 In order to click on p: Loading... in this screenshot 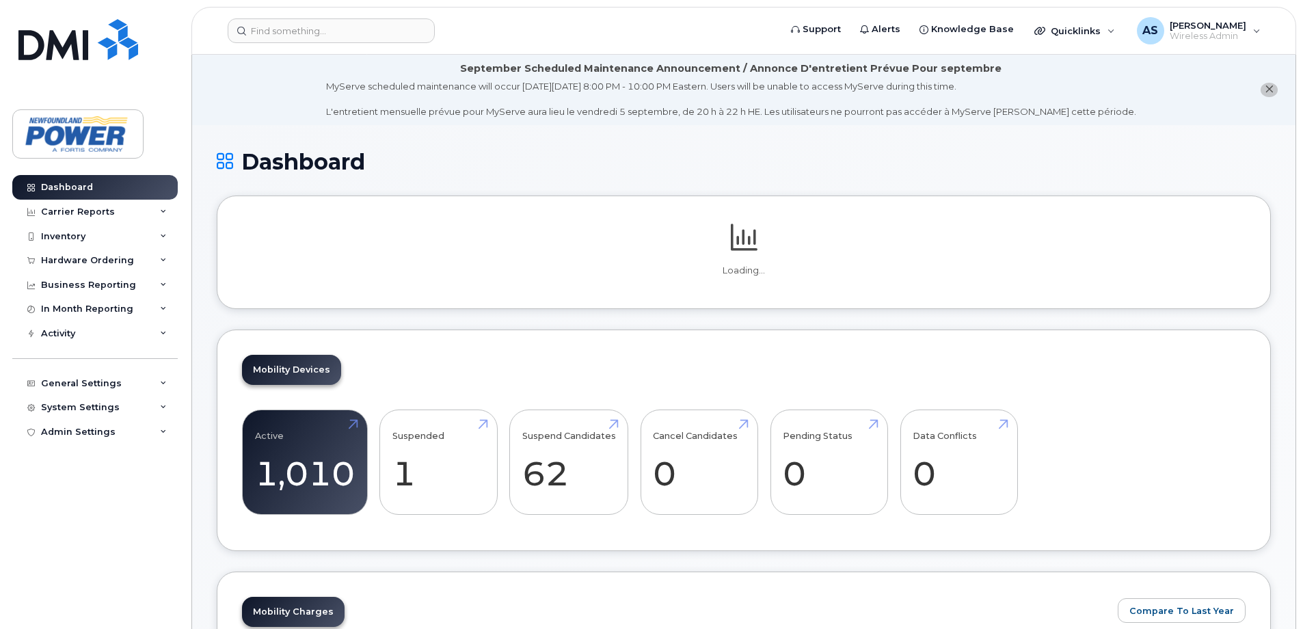, I will do `click(744, 271)`.